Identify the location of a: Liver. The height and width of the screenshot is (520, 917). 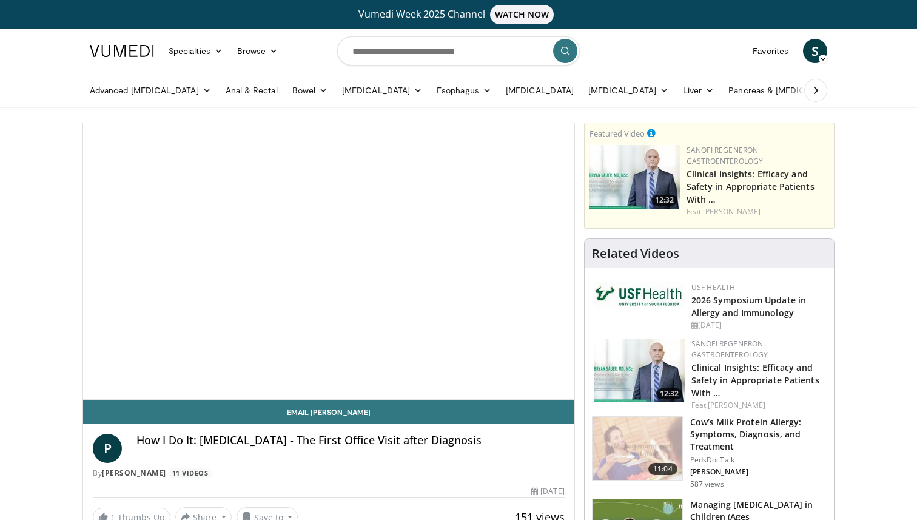
(698, 90).